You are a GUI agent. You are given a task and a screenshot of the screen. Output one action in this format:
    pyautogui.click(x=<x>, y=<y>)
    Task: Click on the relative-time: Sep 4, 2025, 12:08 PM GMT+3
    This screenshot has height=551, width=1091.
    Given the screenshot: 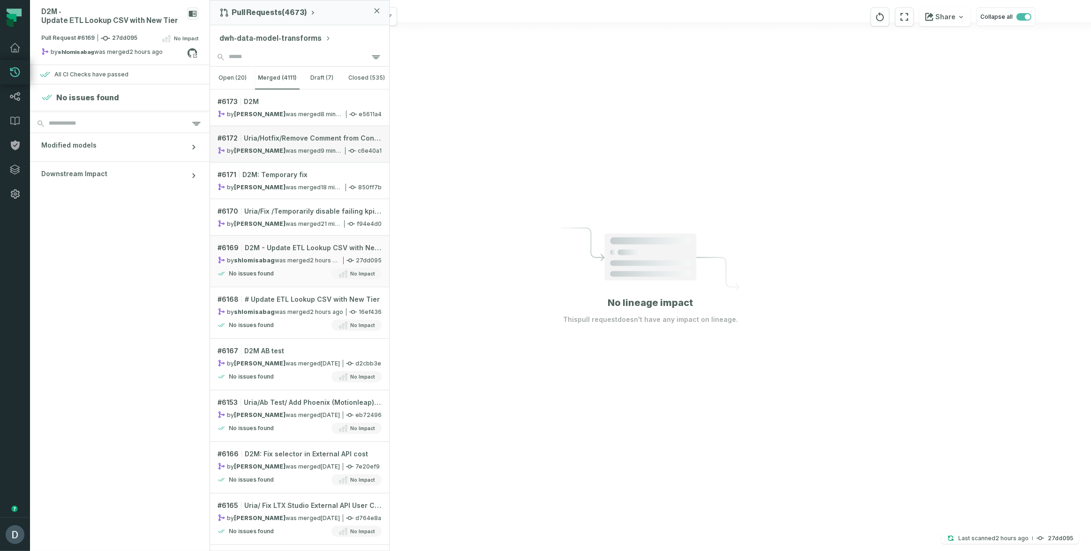 What is the action you would take?
    pyautogui.click(x=340, y=150)
    